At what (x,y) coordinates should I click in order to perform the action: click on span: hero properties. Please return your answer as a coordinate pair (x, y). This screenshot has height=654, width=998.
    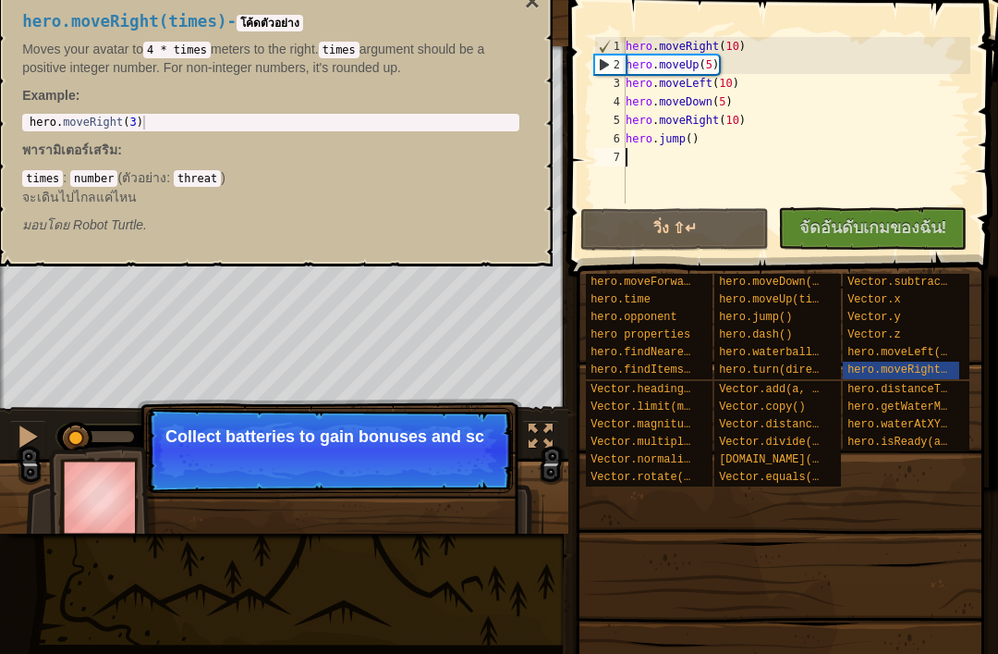
    Looking at the image, I should click on (641, 335).